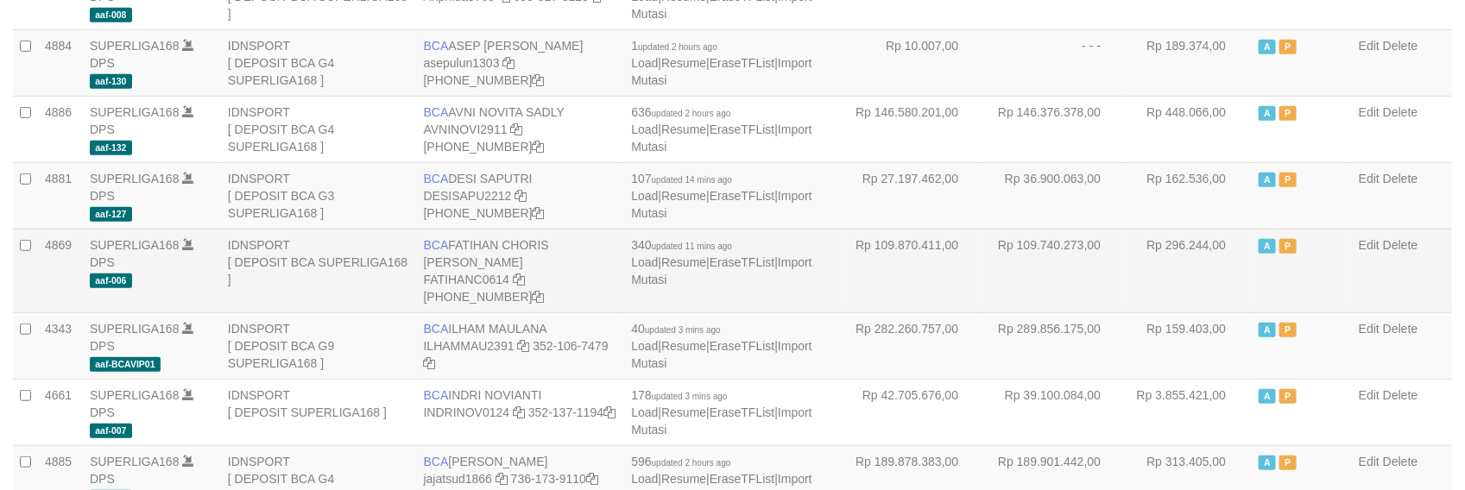 Image resolution: width=1465 pixels, height=490 pixels. What do you see at coordinates (913, 412) in the screenshot?
I see `td: Rp 42.705.676,00` at bounding box center [913, 412].